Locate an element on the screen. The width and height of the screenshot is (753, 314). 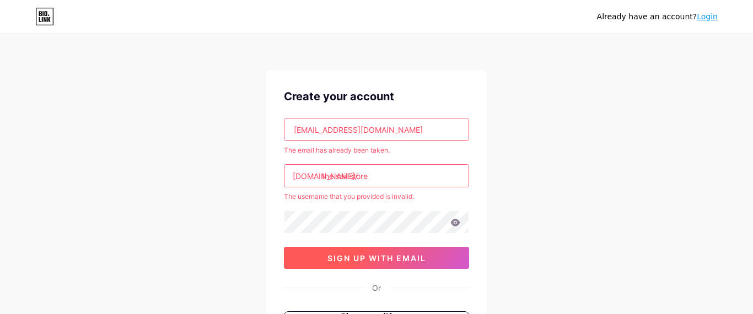
span: sign up with email is located at coordinates (376, 258).